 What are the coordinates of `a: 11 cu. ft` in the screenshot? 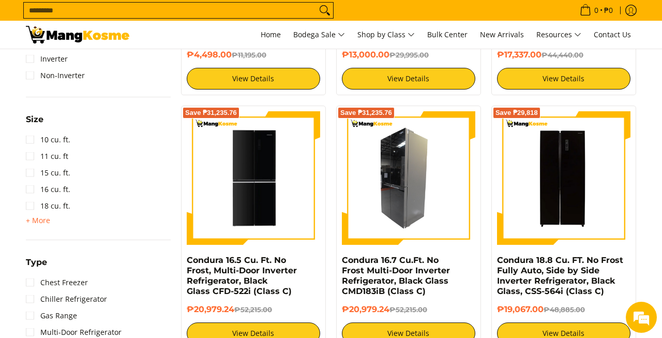 It's located at (47, 156).